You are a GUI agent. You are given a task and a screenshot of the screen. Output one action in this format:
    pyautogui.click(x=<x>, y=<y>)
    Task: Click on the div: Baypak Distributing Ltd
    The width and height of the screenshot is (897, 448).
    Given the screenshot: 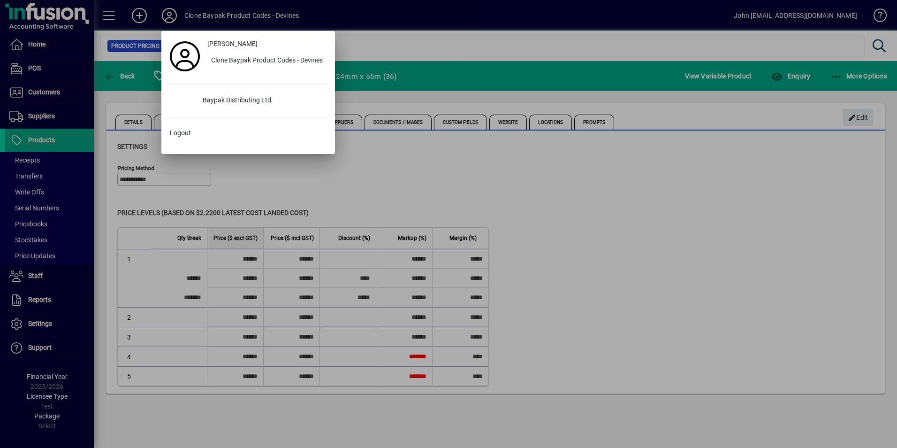 What is the action you would take?
    pyautogui.click(x=263, y=101)
    